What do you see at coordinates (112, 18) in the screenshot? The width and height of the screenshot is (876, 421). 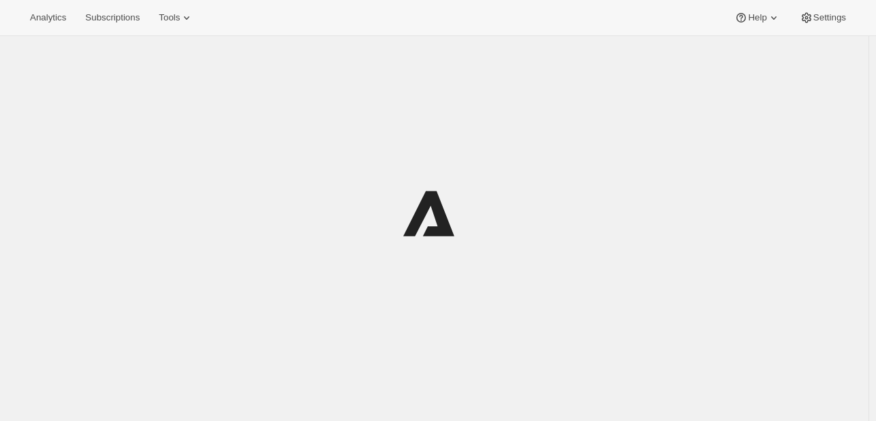 I see `span: Subscriptions` at bounding box center [112, 18].